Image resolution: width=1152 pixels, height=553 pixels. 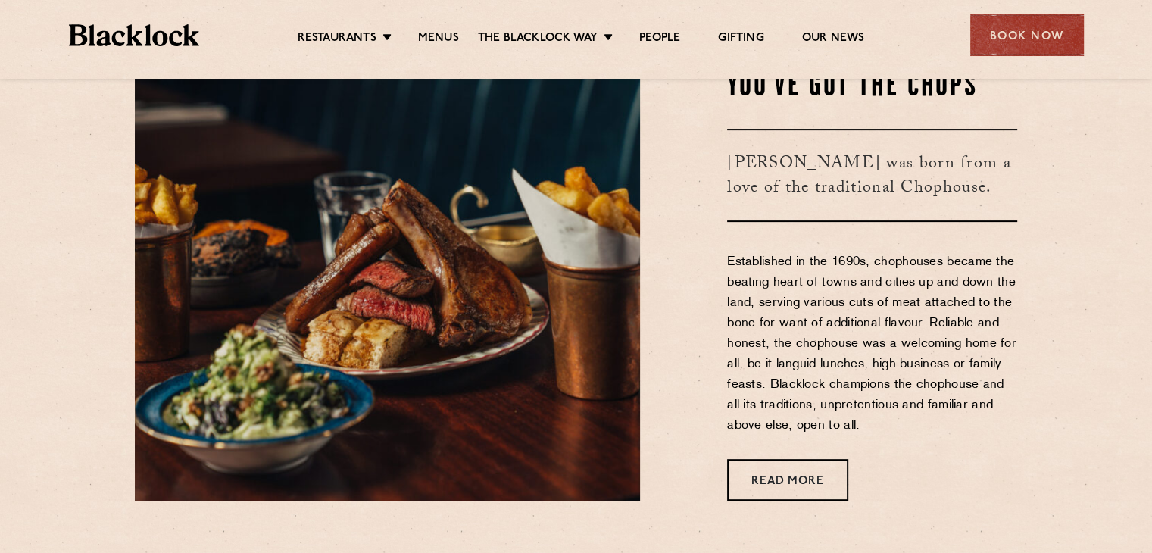 What do you see at coordinates (833, 39) in the screenshot?
I see `a: Our News` at bounding box center [833, 39].